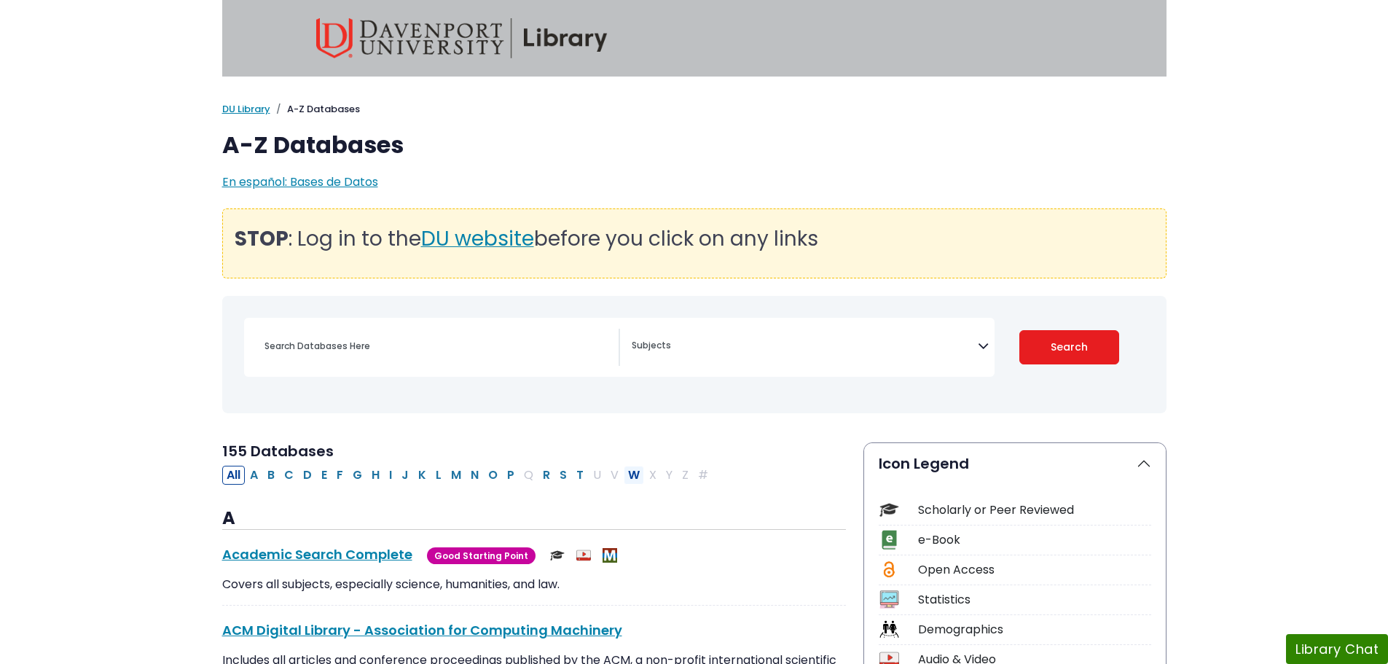 Image resolution: width=1388 pixels, height=664 pixels. What do you see at coordinates (805, 347) in the screenshot?
I see `textarea: Search` at bounding box center [805, 347].